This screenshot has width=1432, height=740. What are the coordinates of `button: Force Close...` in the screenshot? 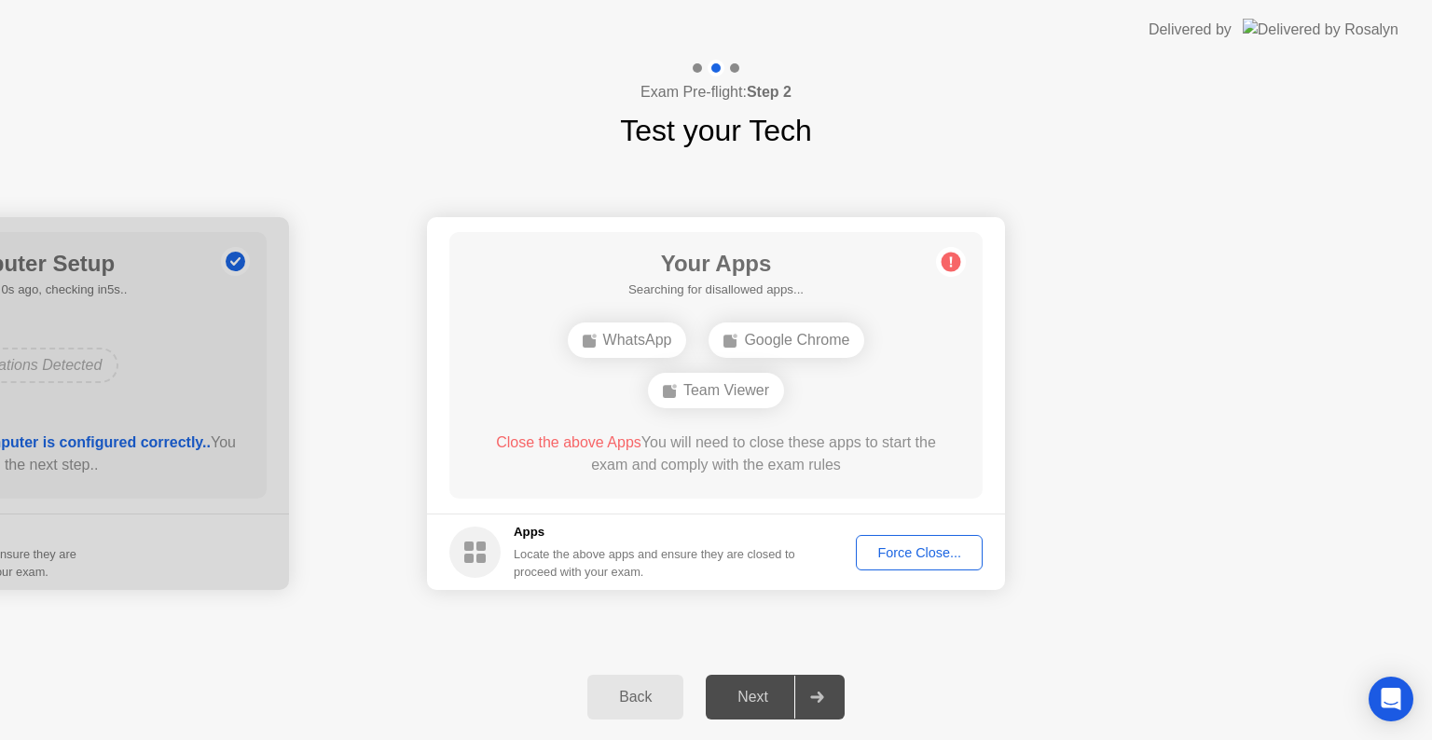 It's located at (920, 553).